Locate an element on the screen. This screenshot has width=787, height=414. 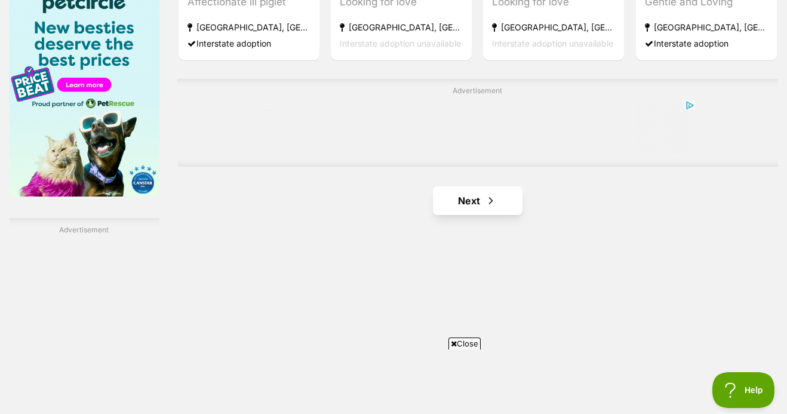
a: Next page is located at coordinates (478, 201).